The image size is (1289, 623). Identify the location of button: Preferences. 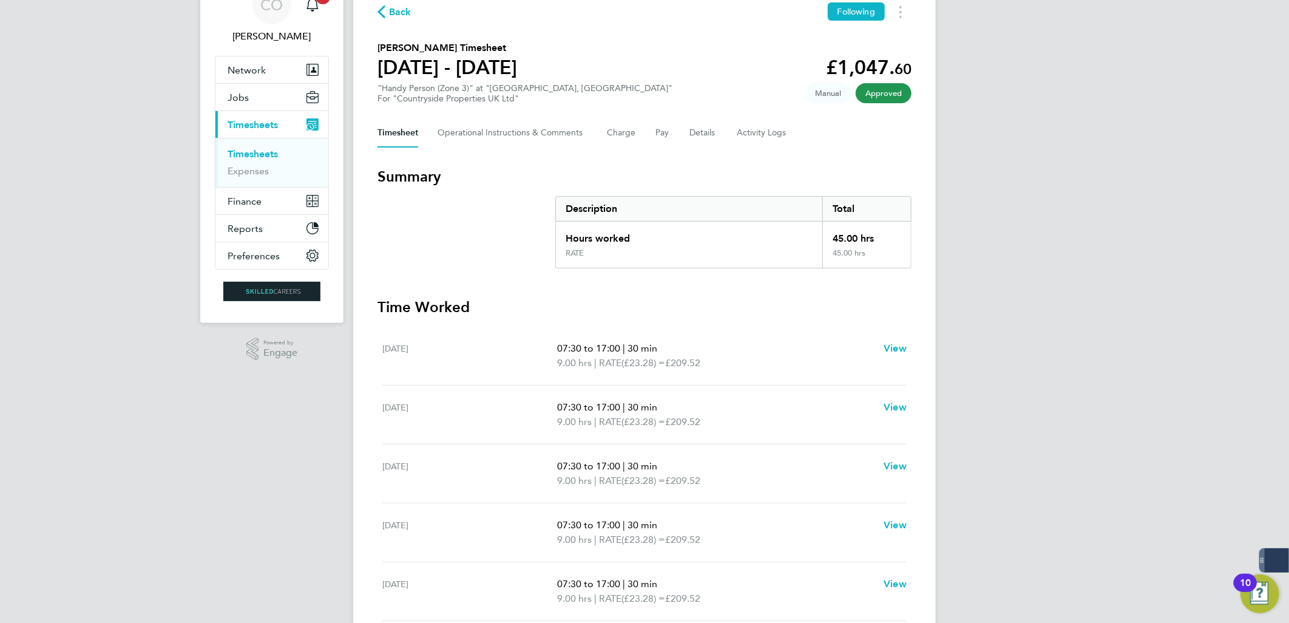
(272, 256).